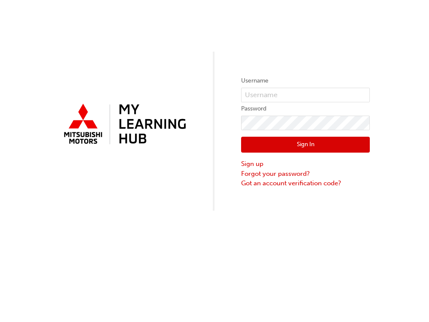  Describe the element at coordinates (306, 174) in the screenshot. I see `a: Forgot your password?` at that location.